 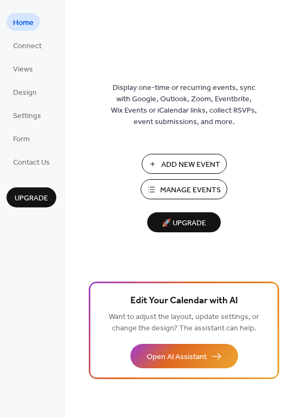 What do you see at coordinates (23, 68) in the screenshot?
I see `a: Views` at bounding box center [23, 68].